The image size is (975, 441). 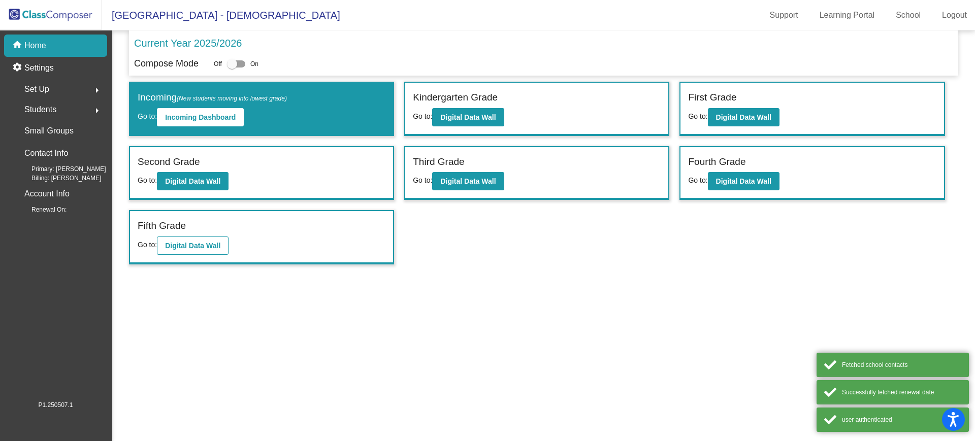 I want to click on p: Account Info, so click(x=47, y=194).